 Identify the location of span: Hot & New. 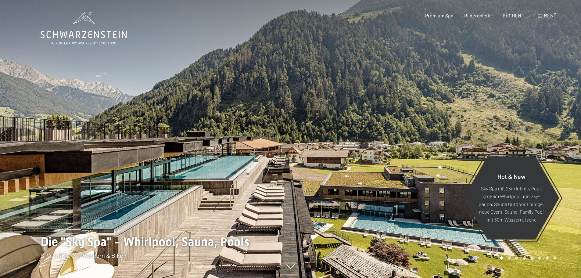
(512, 176).